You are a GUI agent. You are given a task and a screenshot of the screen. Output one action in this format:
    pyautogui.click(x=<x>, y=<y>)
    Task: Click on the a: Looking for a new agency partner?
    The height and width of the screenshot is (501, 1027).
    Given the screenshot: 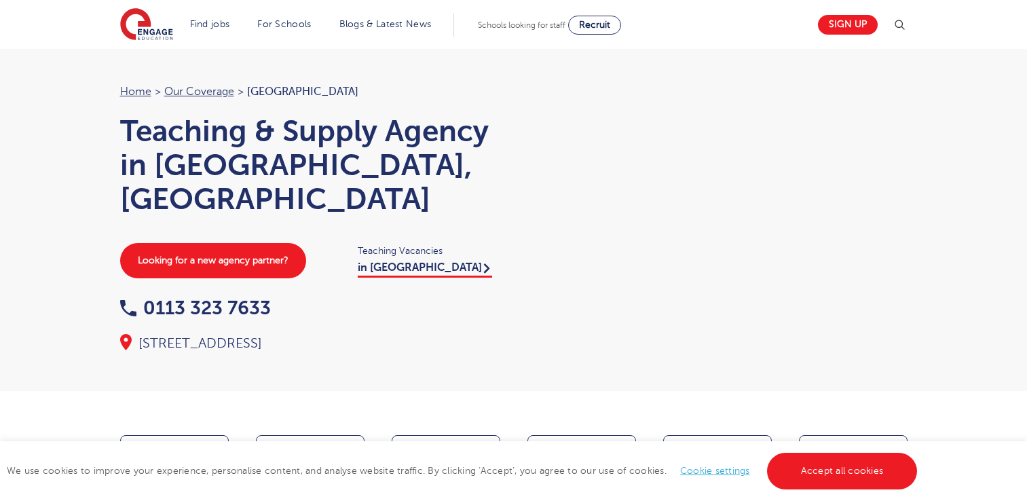 What is the action you would take?
    pyautogui.click(x=213, y=261)
    